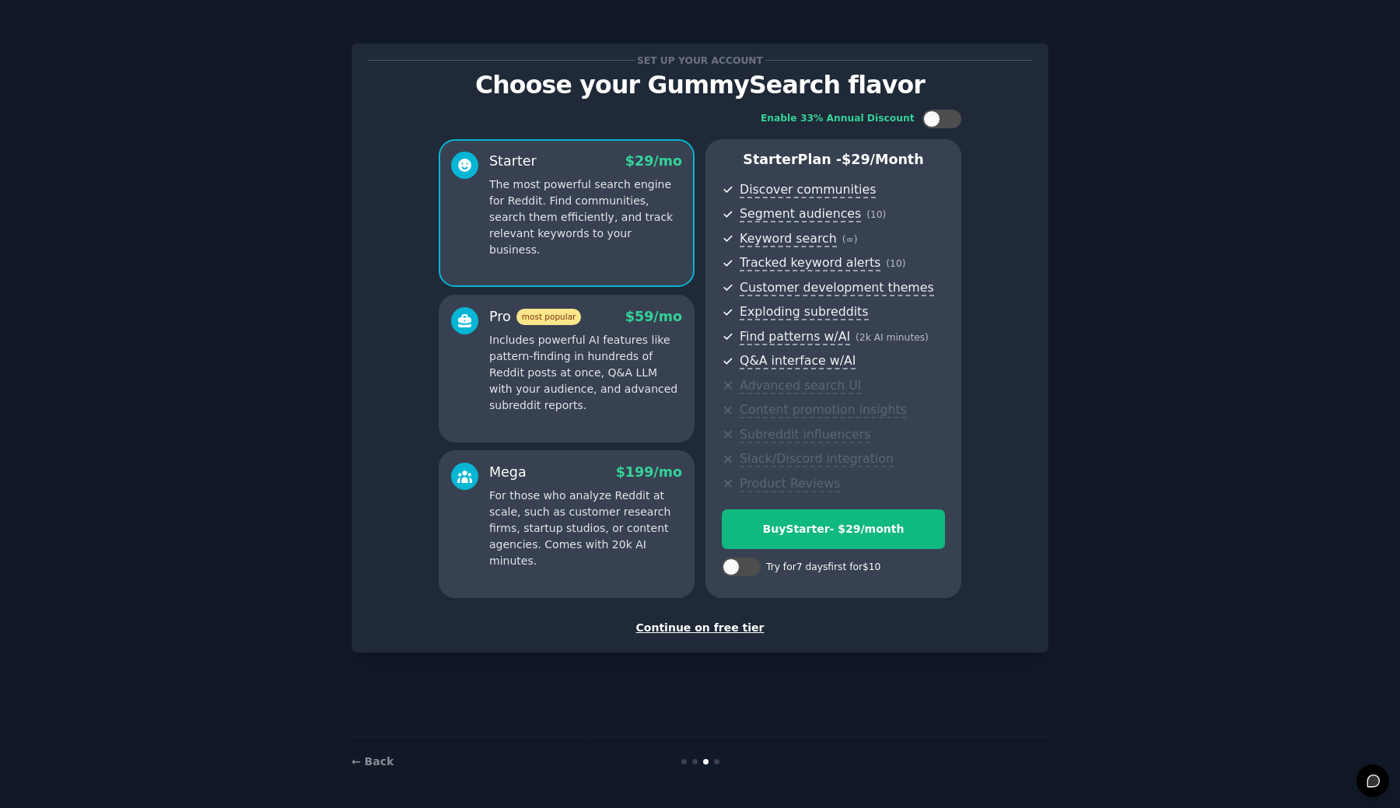 This screenshot has height=808, width=1400. I want to click on div: Buy Starter - $ 29 /month, so click(833, 529).